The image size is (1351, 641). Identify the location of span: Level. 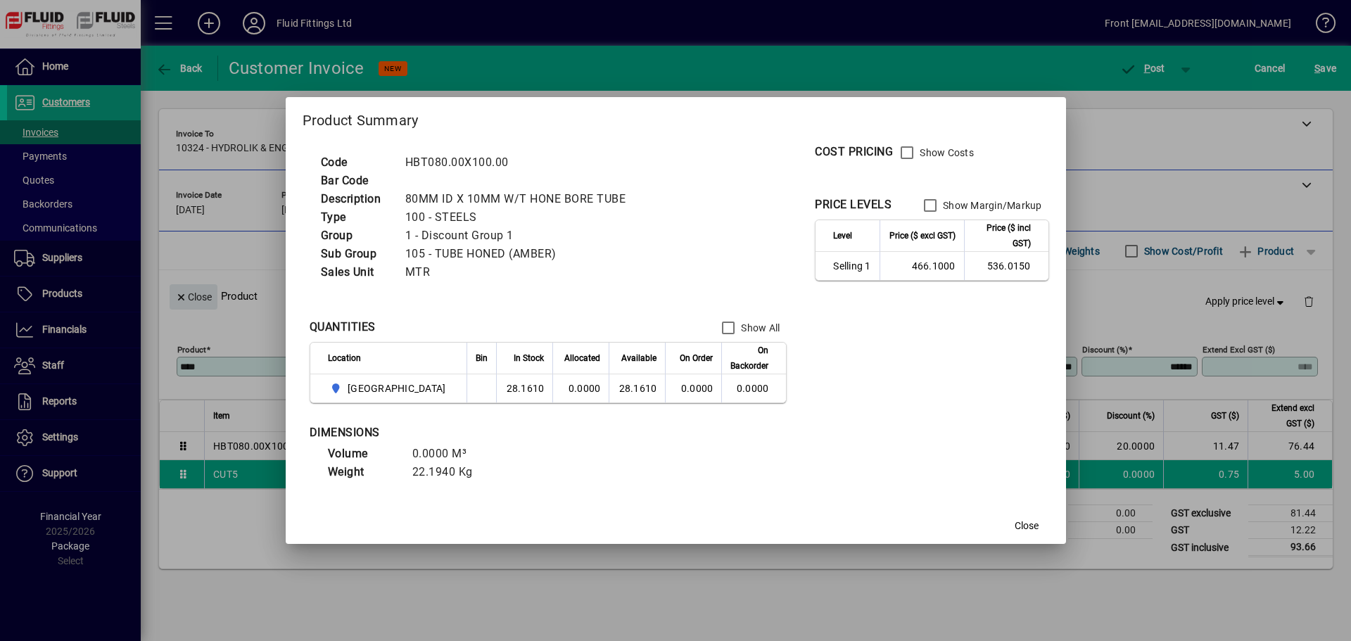
(843, 236).